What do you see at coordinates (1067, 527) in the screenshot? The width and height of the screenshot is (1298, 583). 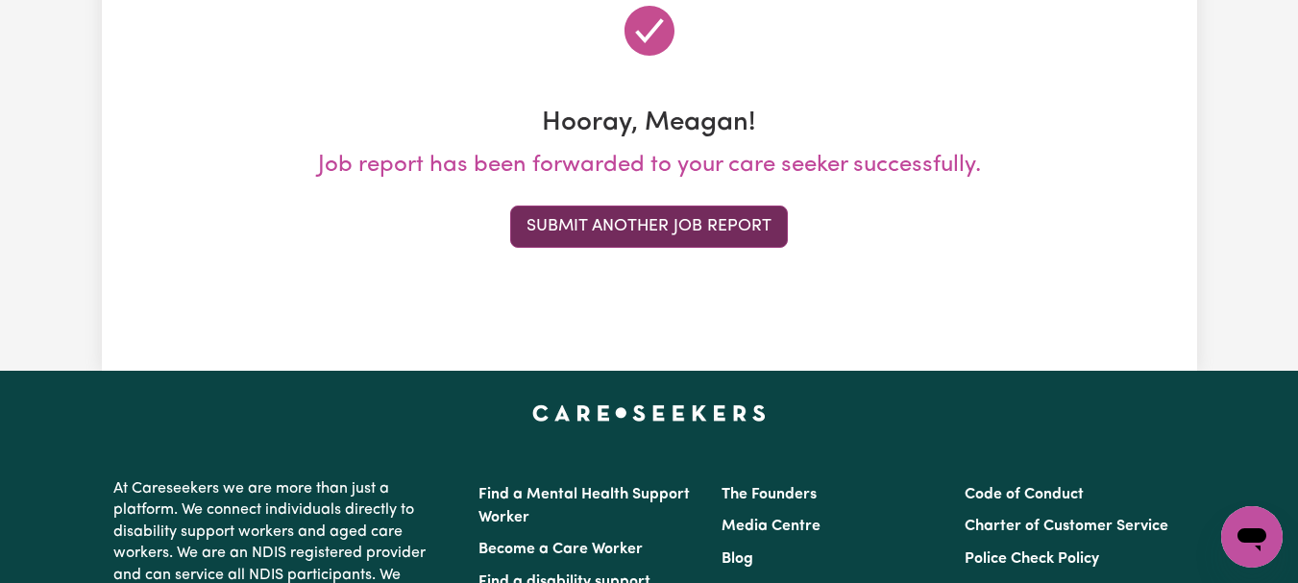 I see `a: Charter of Customer Service` at bounding box center [1067, 527].